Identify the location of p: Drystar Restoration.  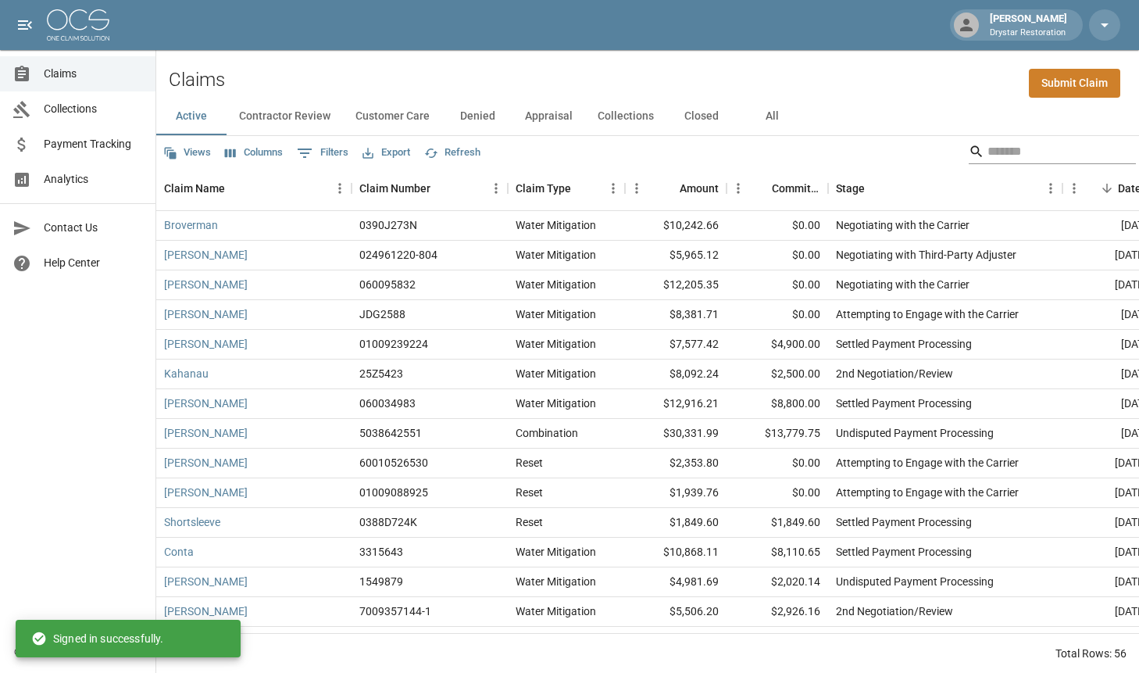
(1028, 33).